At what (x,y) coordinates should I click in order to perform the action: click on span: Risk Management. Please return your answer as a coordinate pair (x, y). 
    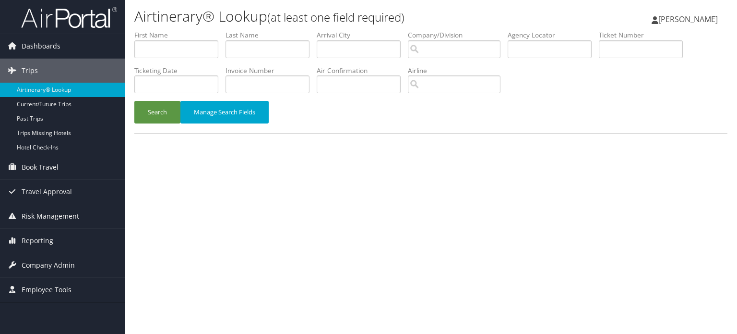
    Looking at the image, I should click on (50, 216).